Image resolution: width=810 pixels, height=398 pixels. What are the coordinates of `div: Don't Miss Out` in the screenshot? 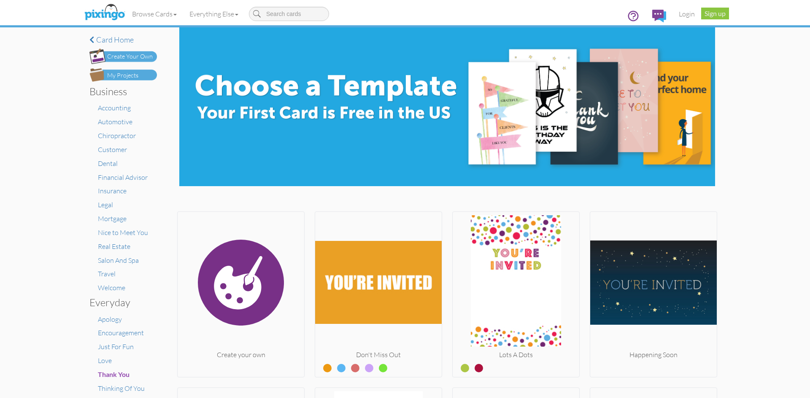 It's located at (378, 355).